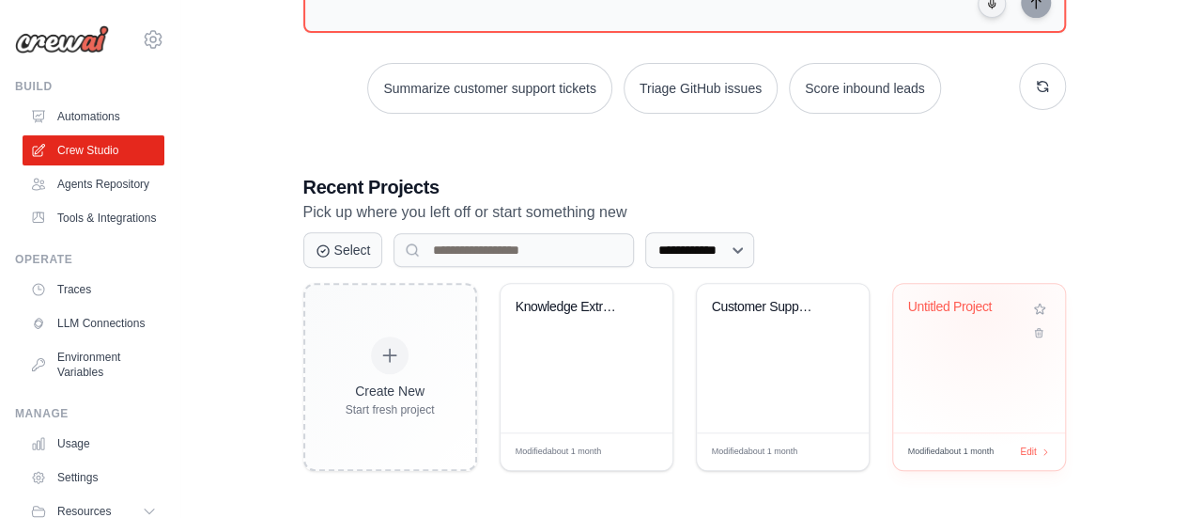 The image size is (1188, 518). Describe the element at coordinates (93, 116) in the screenshot. I see `a: Automations` at that location.